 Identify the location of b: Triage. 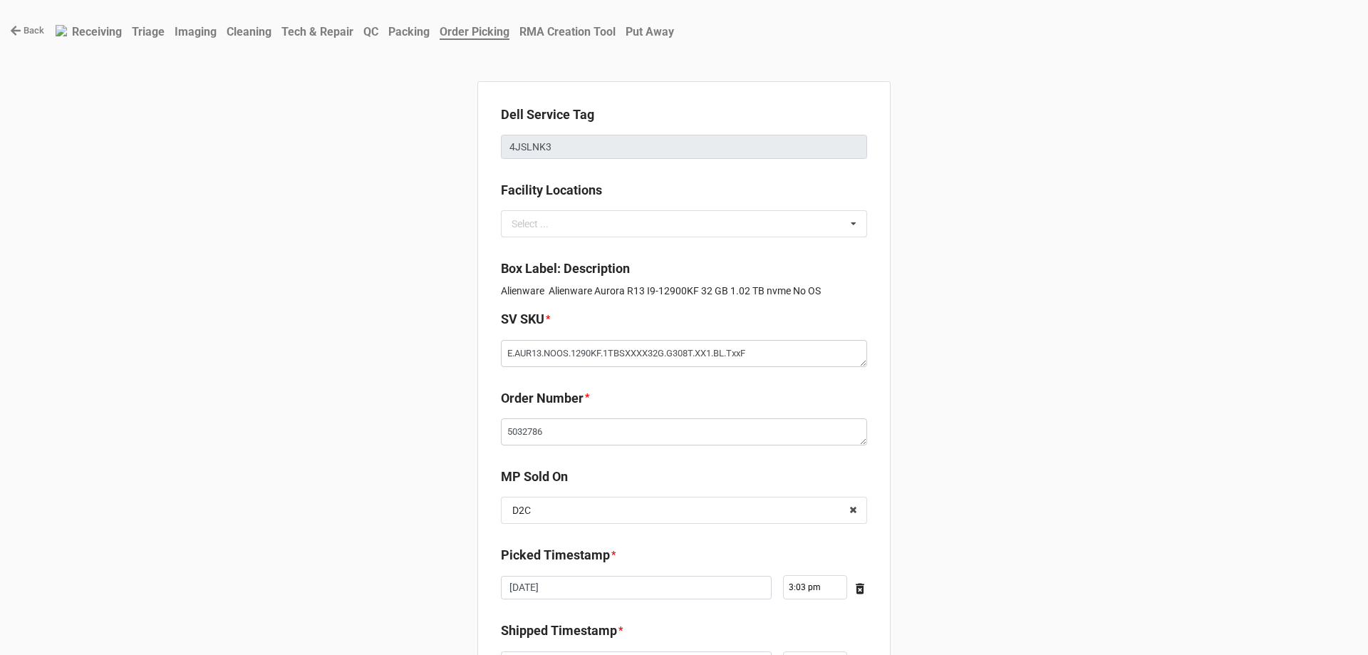
(148, 31).